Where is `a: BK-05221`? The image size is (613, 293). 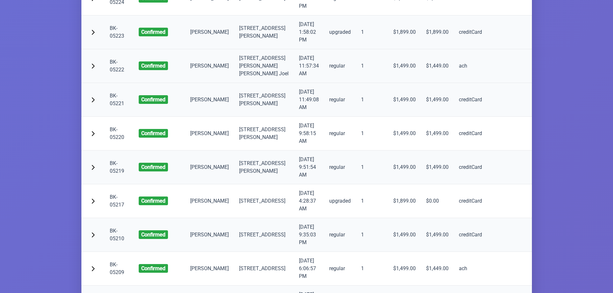
a: BK-05221 is located at coordinates (117, 99).